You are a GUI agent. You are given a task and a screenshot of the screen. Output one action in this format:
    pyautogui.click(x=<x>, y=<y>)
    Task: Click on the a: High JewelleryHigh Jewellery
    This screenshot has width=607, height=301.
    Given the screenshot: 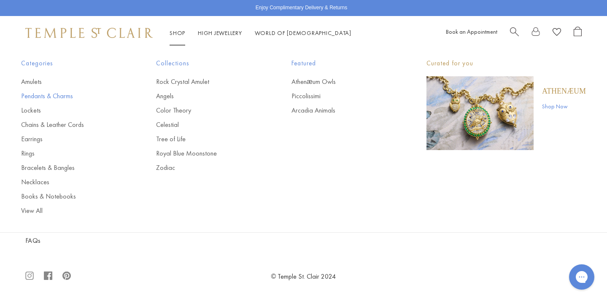 What is the action you would take?
    pyautogui.click(x=220, y=33)
    